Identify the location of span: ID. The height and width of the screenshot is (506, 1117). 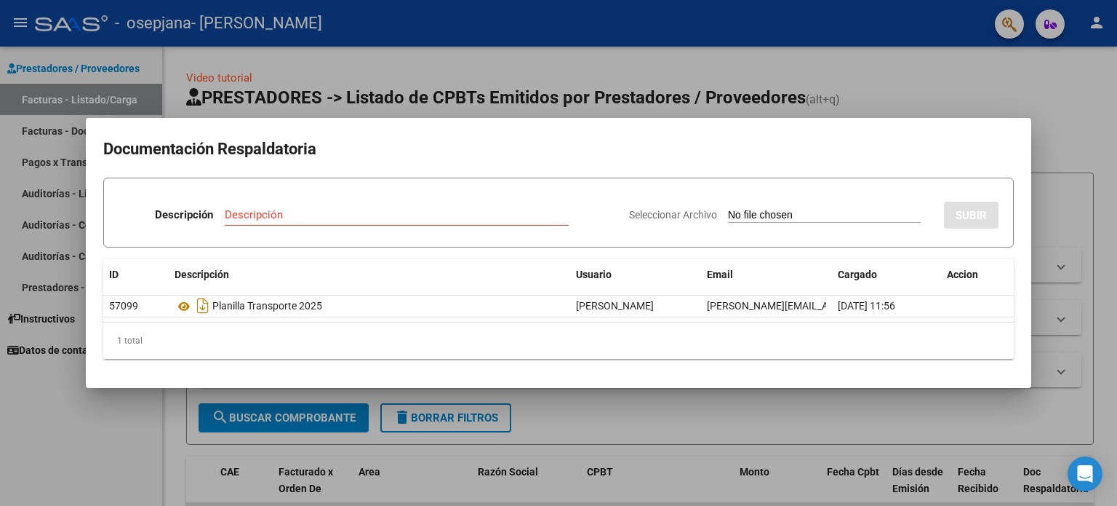
(113, 274).